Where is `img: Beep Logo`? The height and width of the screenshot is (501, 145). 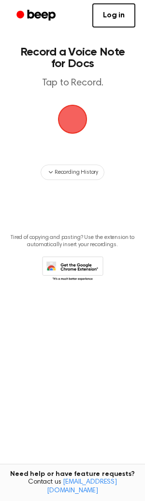
img: Beep Logo is located at coordinates (72, 119).